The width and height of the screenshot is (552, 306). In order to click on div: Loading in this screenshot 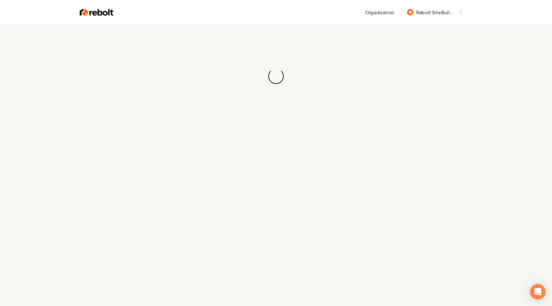, I will do `click(276, 76)`.